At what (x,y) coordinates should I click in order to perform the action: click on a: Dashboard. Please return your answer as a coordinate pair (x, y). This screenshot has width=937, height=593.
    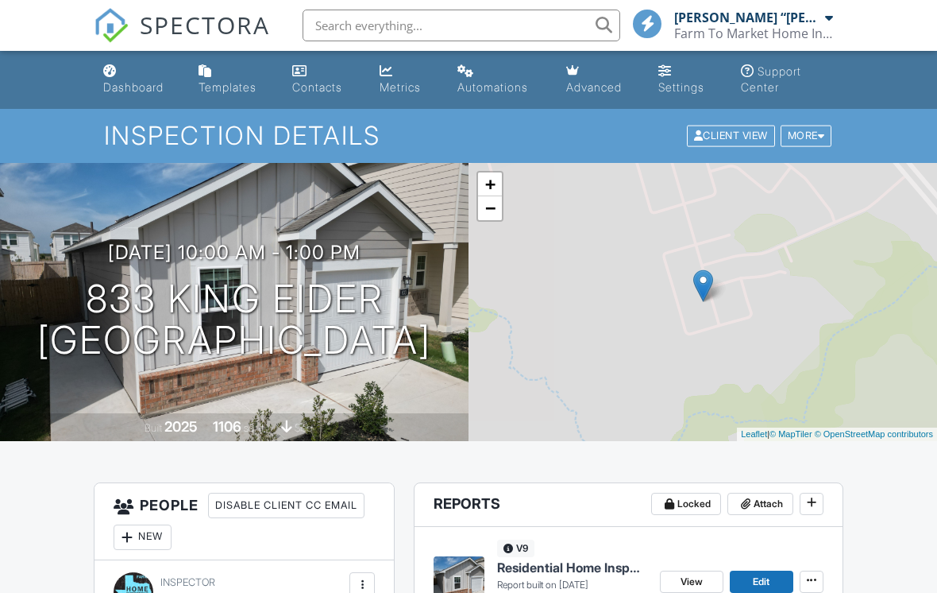
    Looking at the image, I should click on (138, 79).